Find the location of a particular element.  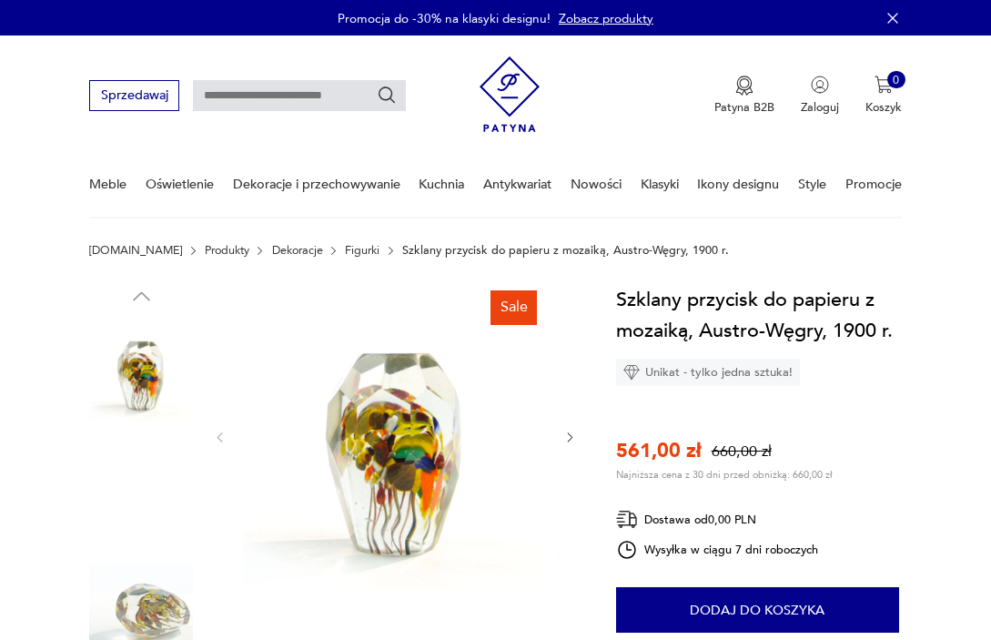

button: 0Koszyk is located at coordinates (884, 96).